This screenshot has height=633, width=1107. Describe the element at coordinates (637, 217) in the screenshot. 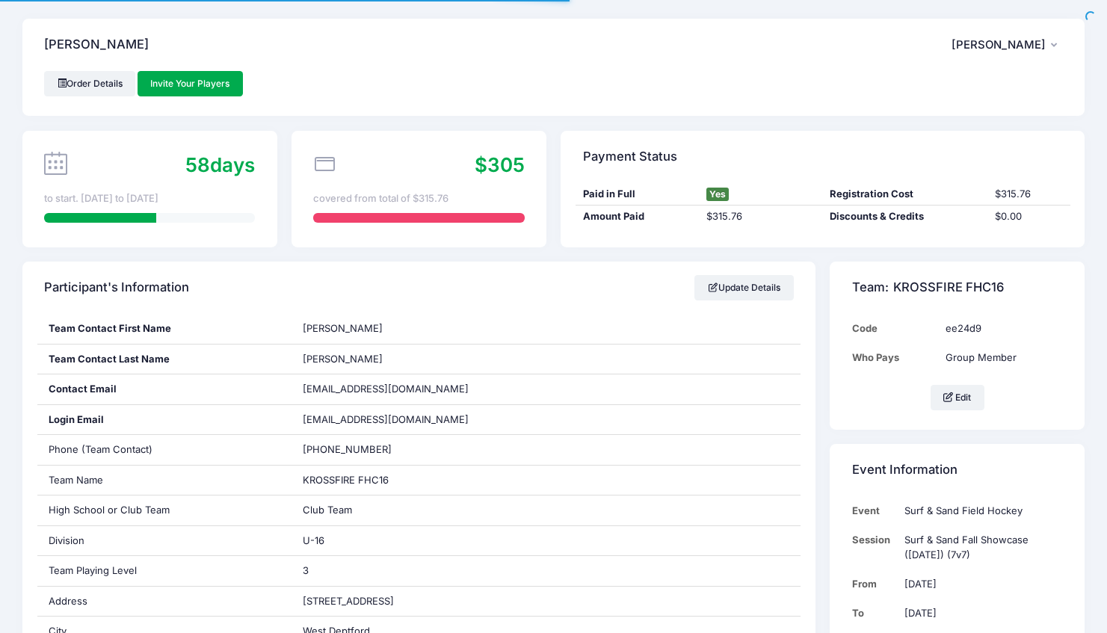

I see `div: Amount Paid` at that location.